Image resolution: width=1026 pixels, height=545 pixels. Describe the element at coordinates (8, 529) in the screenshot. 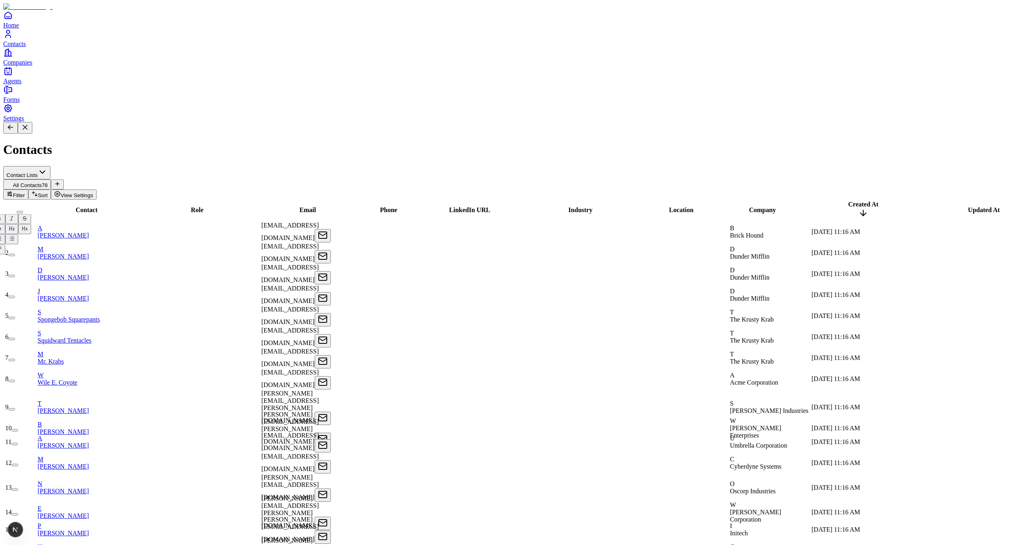

I see `span: 15` at that location.